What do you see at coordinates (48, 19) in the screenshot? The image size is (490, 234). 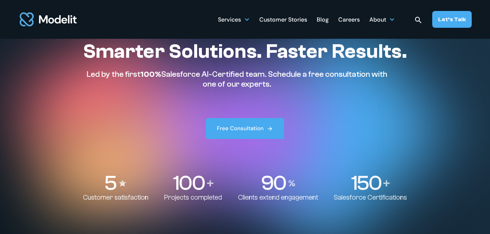 I see `img: modelit logo` at bounding box center [48, 19].